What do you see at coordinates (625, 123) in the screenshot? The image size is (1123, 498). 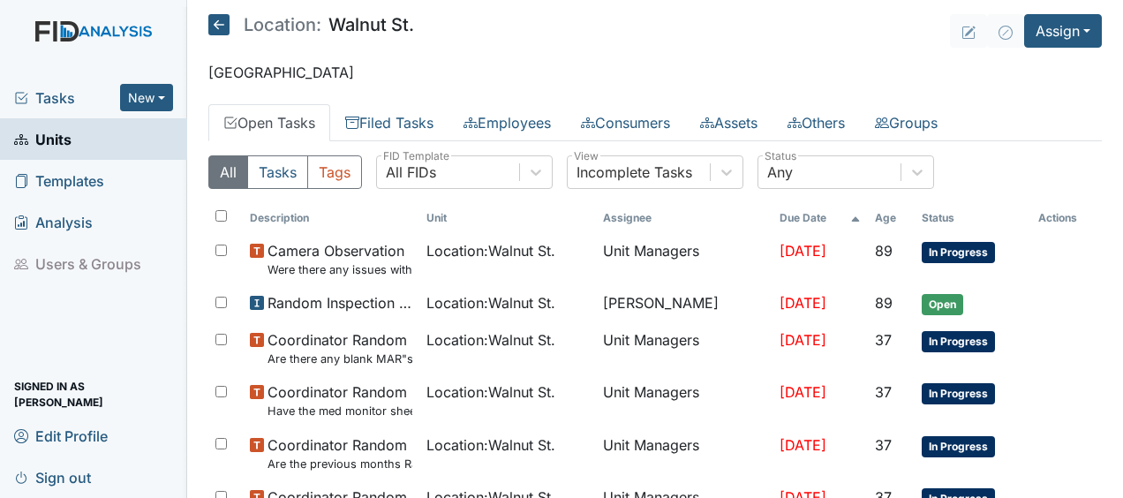 I see `a: Consumers` at bounding box center [625, 123].